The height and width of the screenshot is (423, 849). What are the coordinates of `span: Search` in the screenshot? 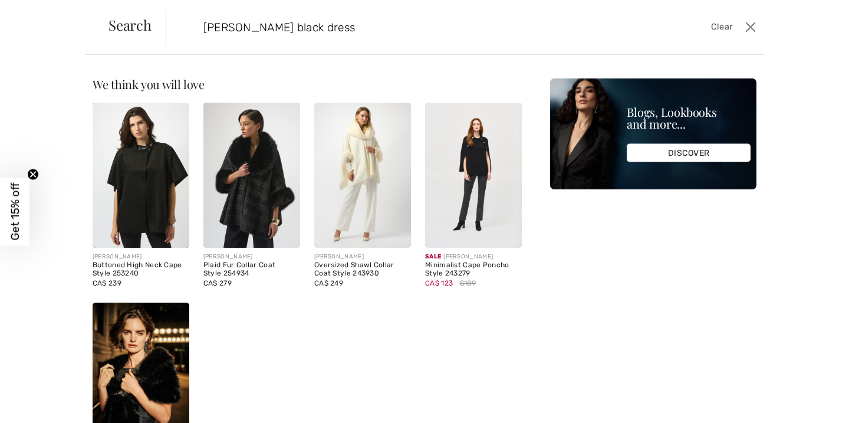 It's located at (130, 25).